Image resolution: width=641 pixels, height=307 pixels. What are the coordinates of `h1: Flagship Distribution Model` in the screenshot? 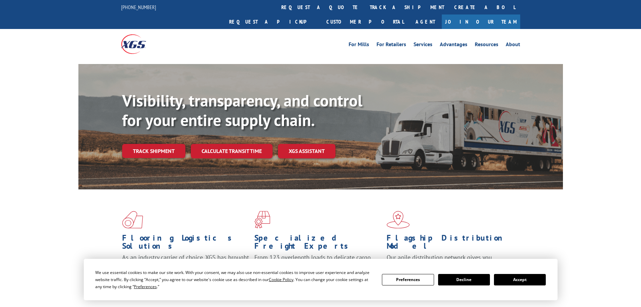 It's located at (450, 243).